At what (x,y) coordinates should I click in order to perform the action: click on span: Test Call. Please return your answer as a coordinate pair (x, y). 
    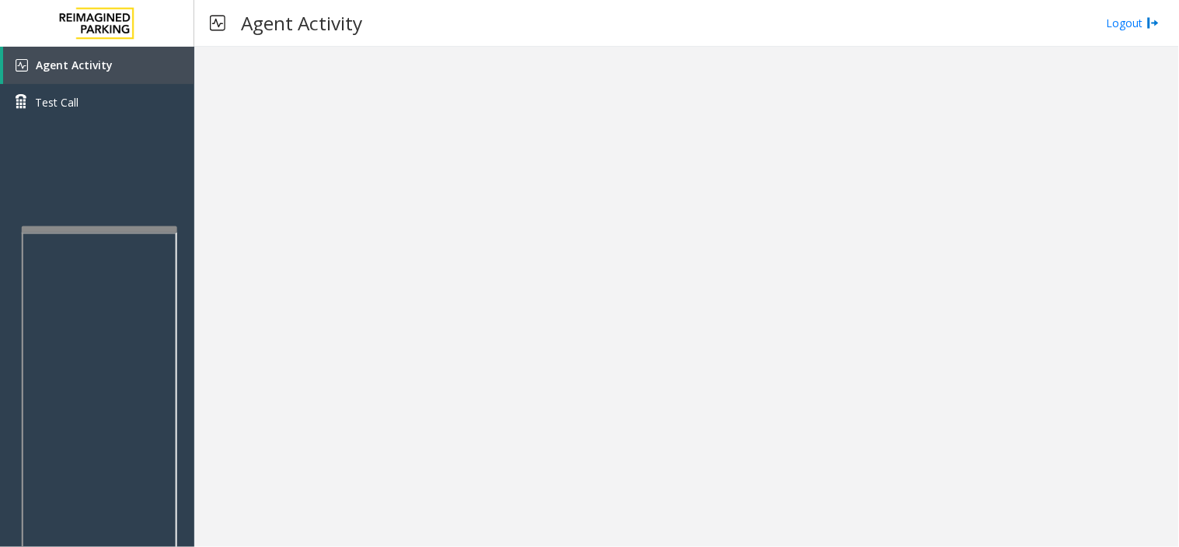
    Looking at the image, I should click on (57, 102).